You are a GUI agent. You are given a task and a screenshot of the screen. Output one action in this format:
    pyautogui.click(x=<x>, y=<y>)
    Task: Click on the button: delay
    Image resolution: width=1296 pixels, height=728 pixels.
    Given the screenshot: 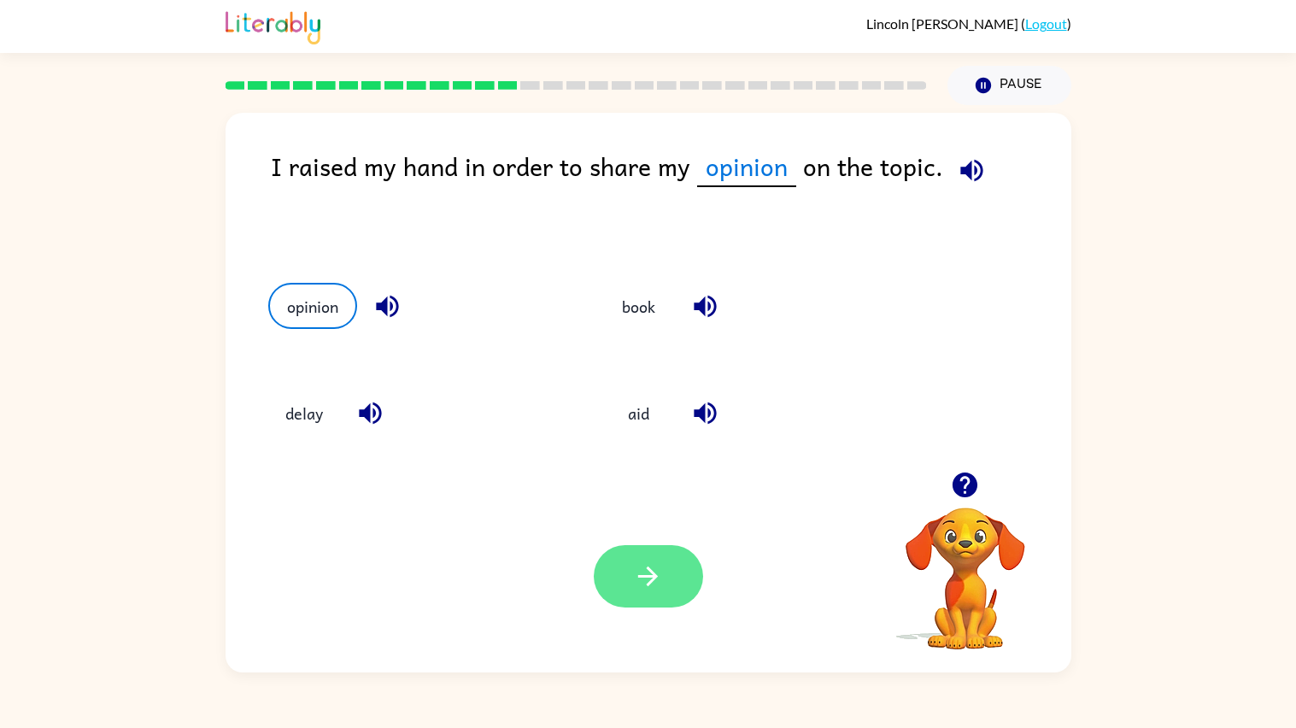 What is the action you would take?
    pyautogui.click(x=304, y=413)
    